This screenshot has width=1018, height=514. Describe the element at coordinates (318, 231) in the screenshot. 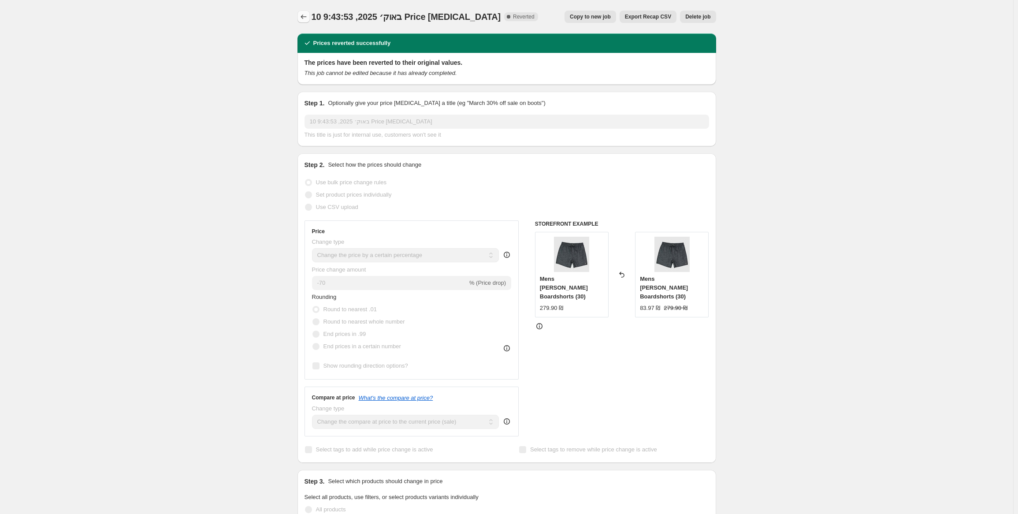

I see `h3: Price` at that location.